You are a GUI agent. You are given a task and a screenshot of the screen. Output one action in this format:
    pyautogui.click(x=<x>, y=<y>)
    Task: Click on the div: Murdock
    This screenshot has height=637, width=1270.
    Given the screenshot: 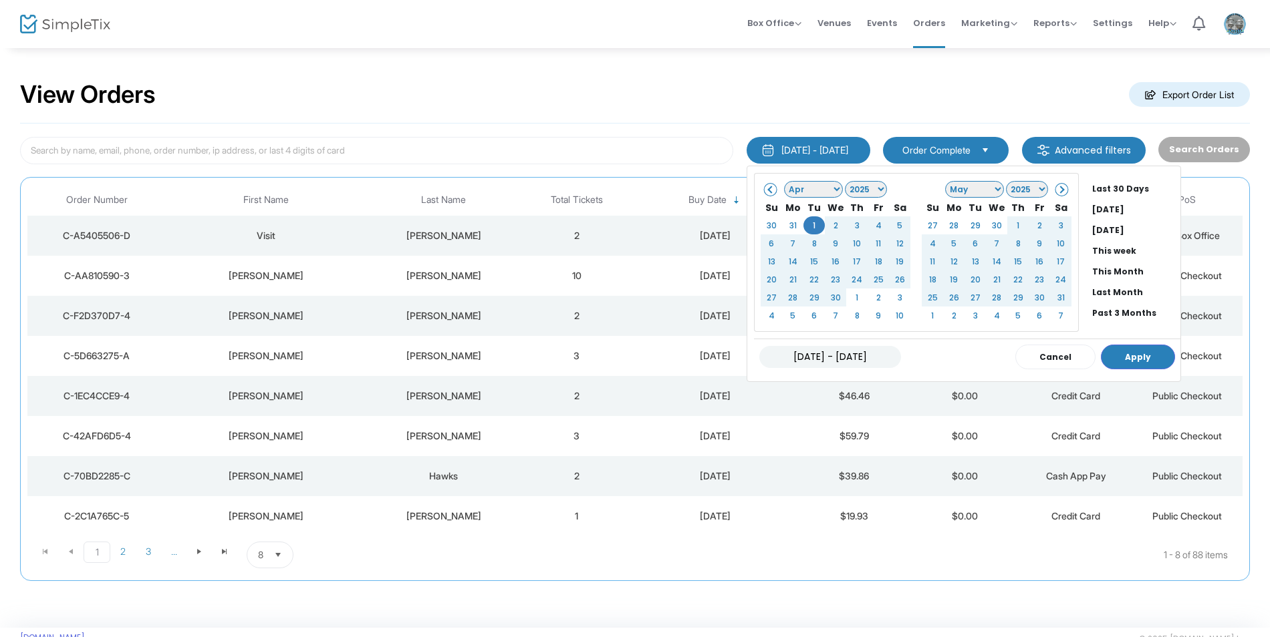 What is the action you would take?
    pyautogui.click(x=443, y=396)
    